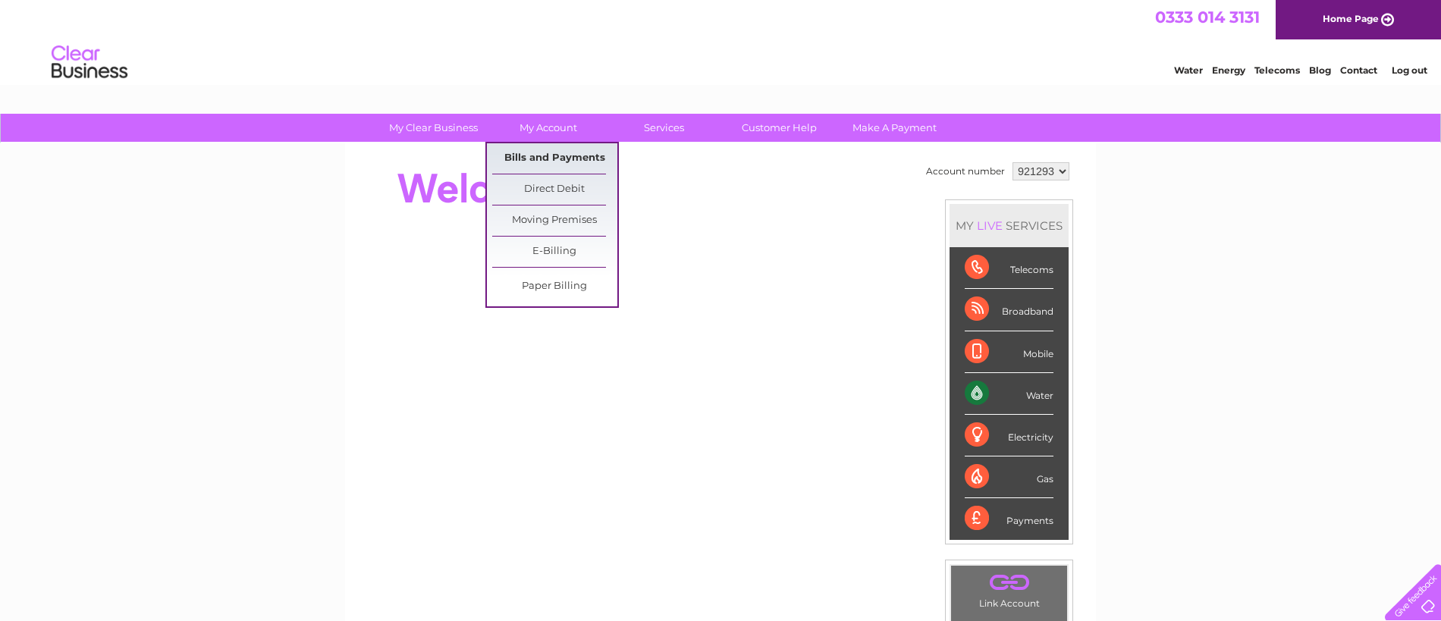 This screenshot has height=621, width=1441. I want to click on a: Log out, so click(1409, 70).